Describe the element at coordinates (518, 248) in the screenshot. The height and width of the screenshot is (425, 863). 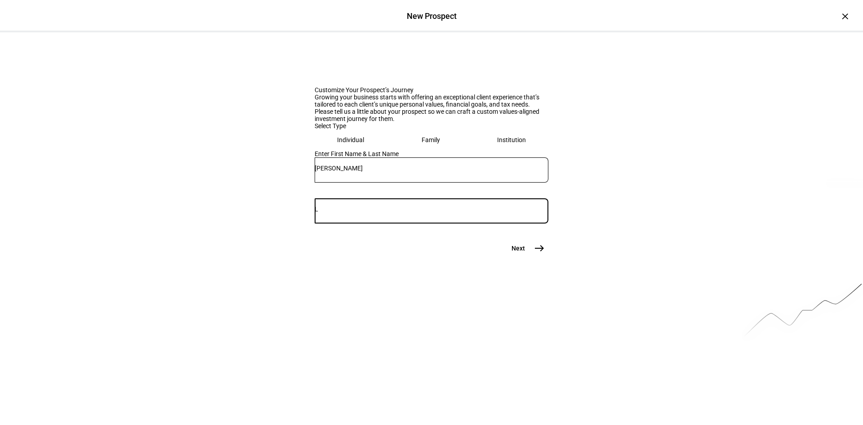
I see `span: Next` at that location.